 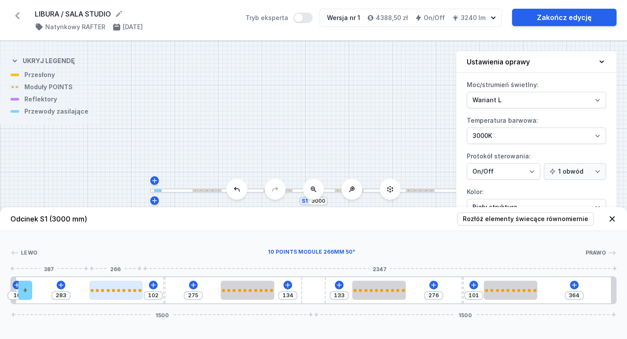 I want to click on span: Prawo, so click(x=596, y=253).